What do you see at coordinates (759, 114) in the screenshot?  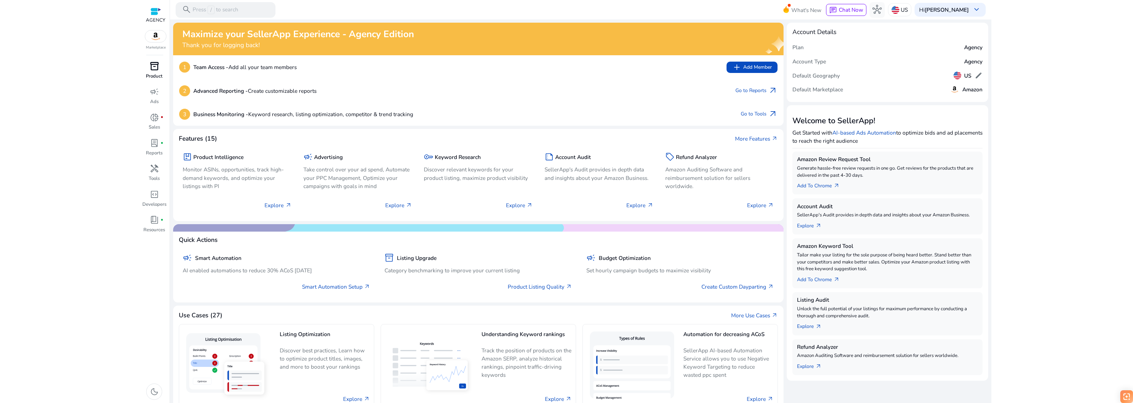 I see `a: Go to Toolsarrow_outward` at bounding box center [759, 114].